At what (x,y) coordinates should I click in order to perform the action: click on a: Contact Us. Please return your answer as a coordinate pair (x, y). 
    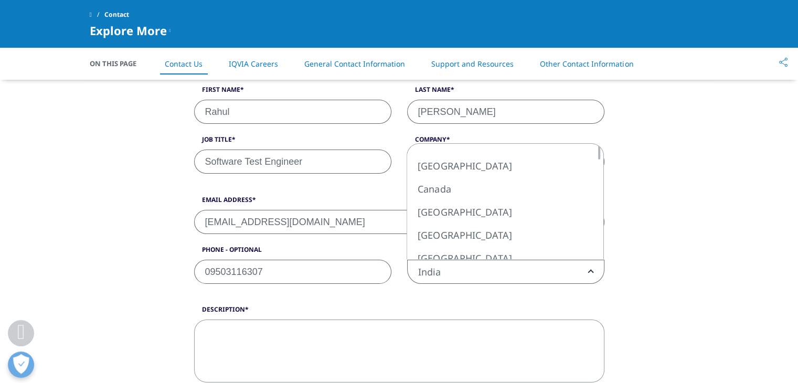
    Looking at the image, I should click on (184, 63).